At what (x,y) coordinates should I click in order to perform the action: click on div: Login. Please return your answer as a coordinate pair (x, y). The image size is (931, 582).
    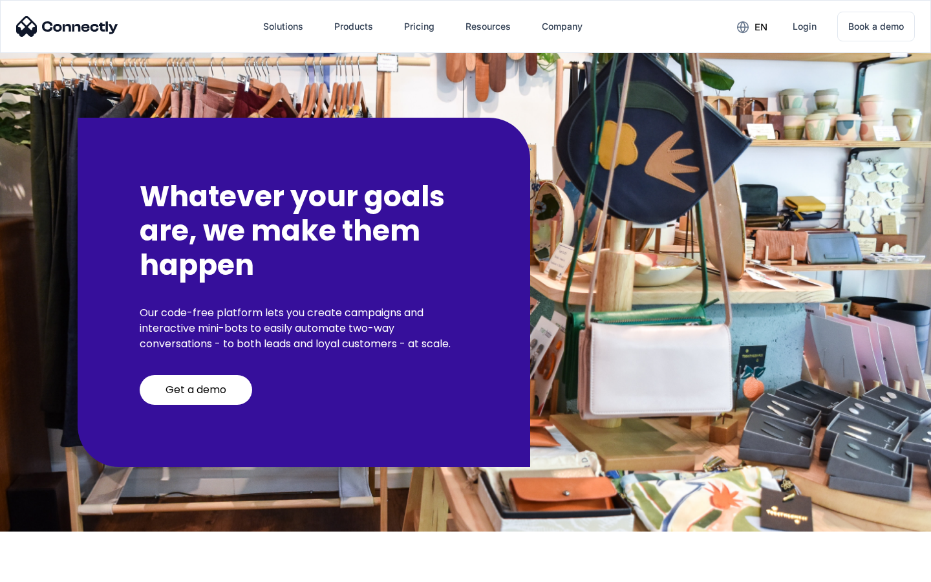
    Looking at the image, I should click on (804, 26).